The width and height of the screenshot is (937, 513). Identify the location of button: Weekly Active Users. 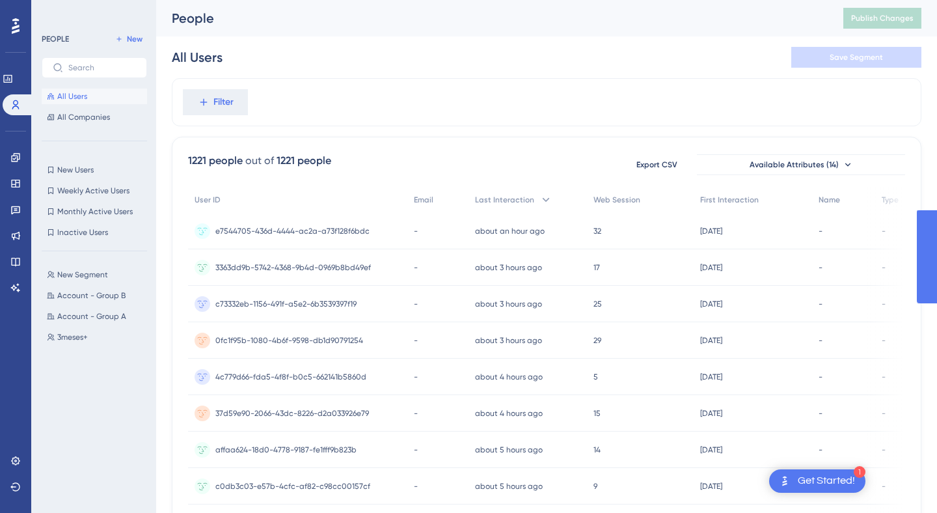
(94, 191).